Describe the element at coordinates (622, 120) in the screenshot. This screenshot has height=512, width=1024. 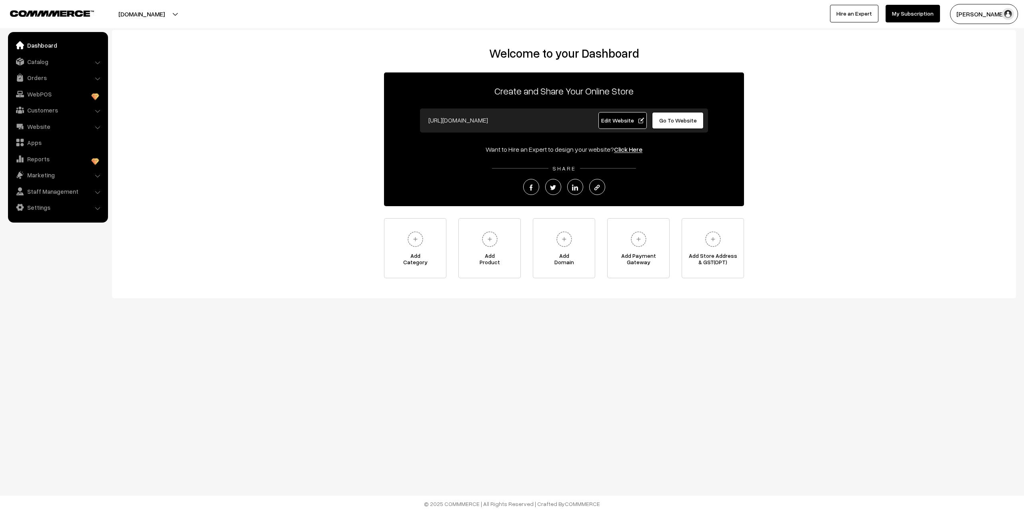
I see `span: Edit Website` at that location.